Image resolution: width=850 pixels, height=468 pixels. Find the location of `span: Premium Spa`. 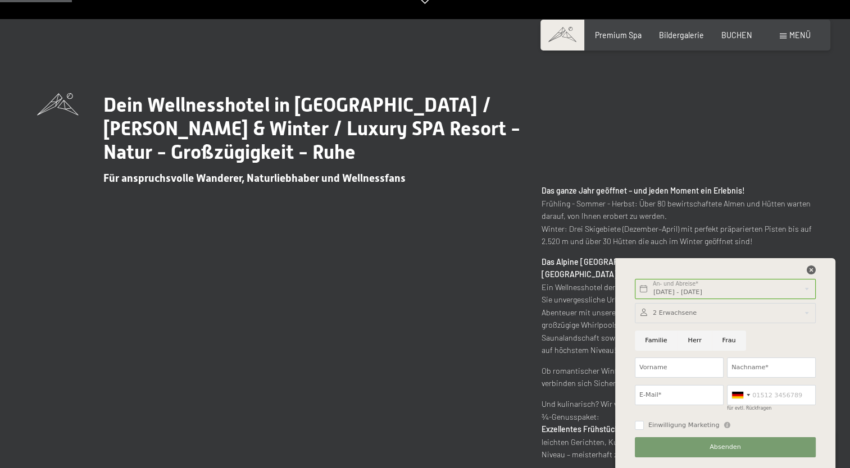

span: Premium Spa is located at coordinates (618, 35).